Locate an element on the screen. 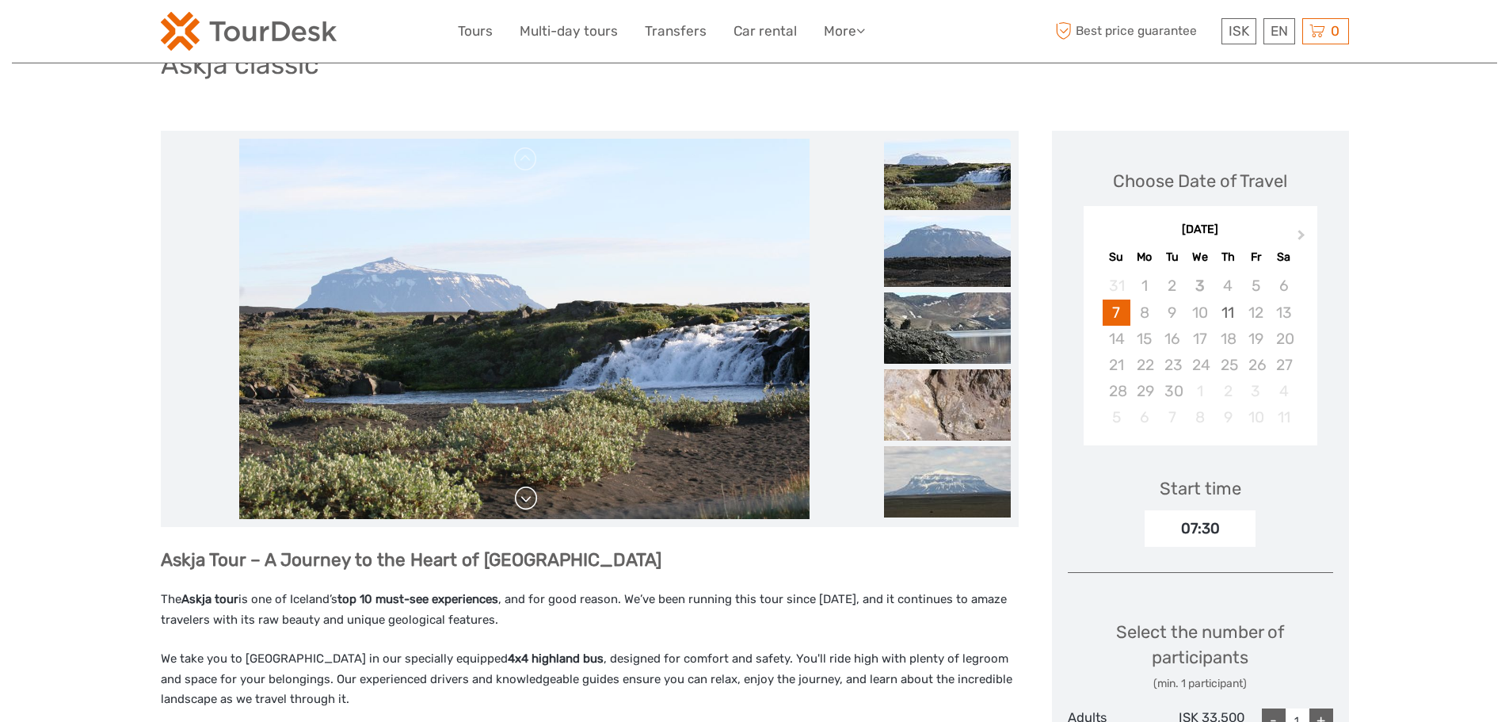  div: month 2025-09 is located at coordinates (1200, 351).